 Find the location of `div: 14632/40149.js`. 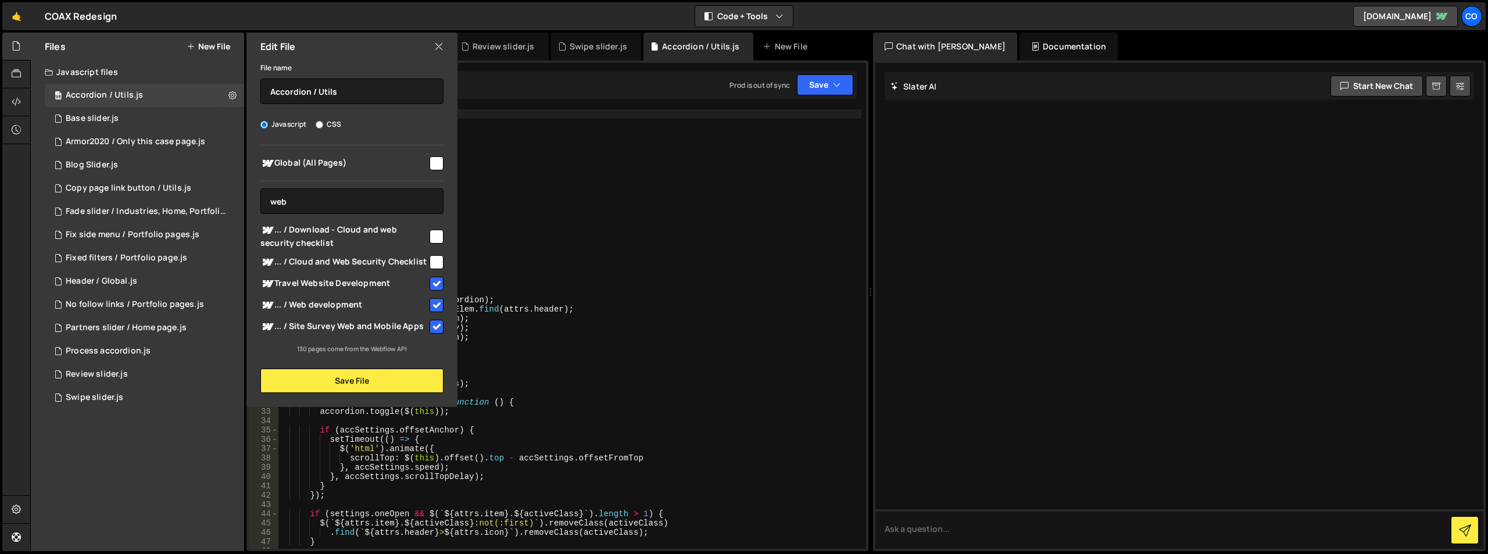

div: 14632/40149.js is located at coordinates (144, 304).